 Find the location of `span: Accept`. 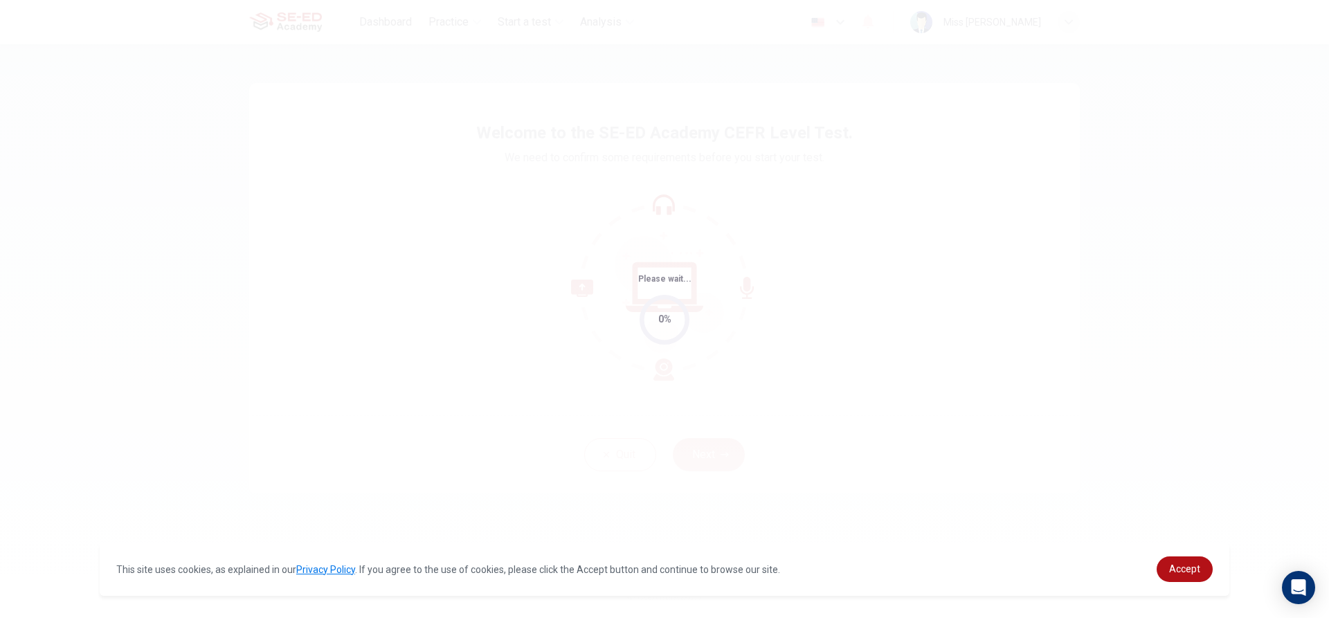

span: Accept is located at coordinates (1185, 569).